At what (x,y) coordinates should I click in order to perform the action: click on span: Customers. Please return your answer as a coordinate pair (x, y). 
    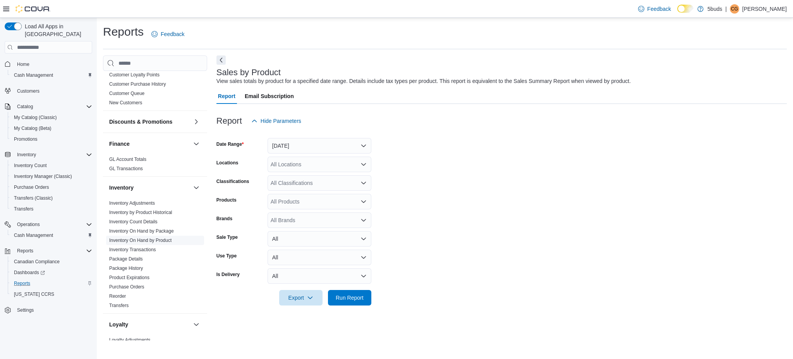
    Looking at the image, I should click on (28, 91).